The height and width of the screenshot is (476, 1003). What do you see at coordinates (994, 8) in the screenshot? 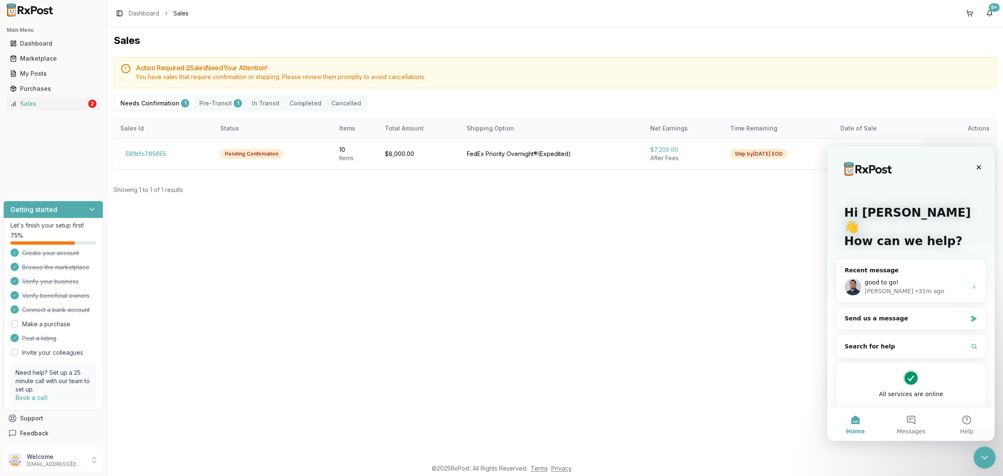
I see `div: 9+` at bounding box center [994, 8].